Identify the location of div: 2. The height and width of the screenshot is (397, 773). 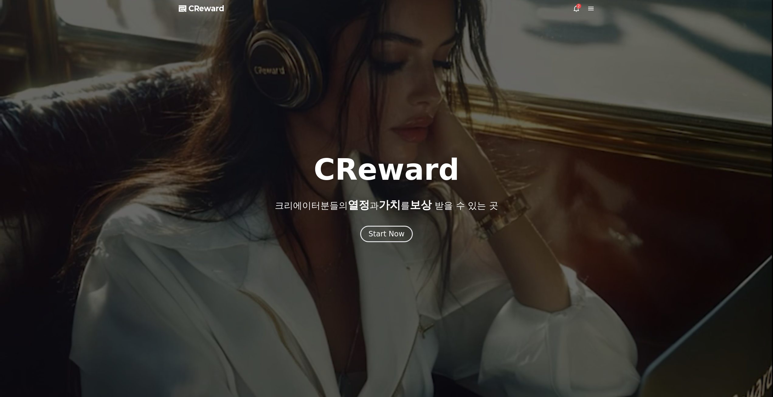
(579, 6).